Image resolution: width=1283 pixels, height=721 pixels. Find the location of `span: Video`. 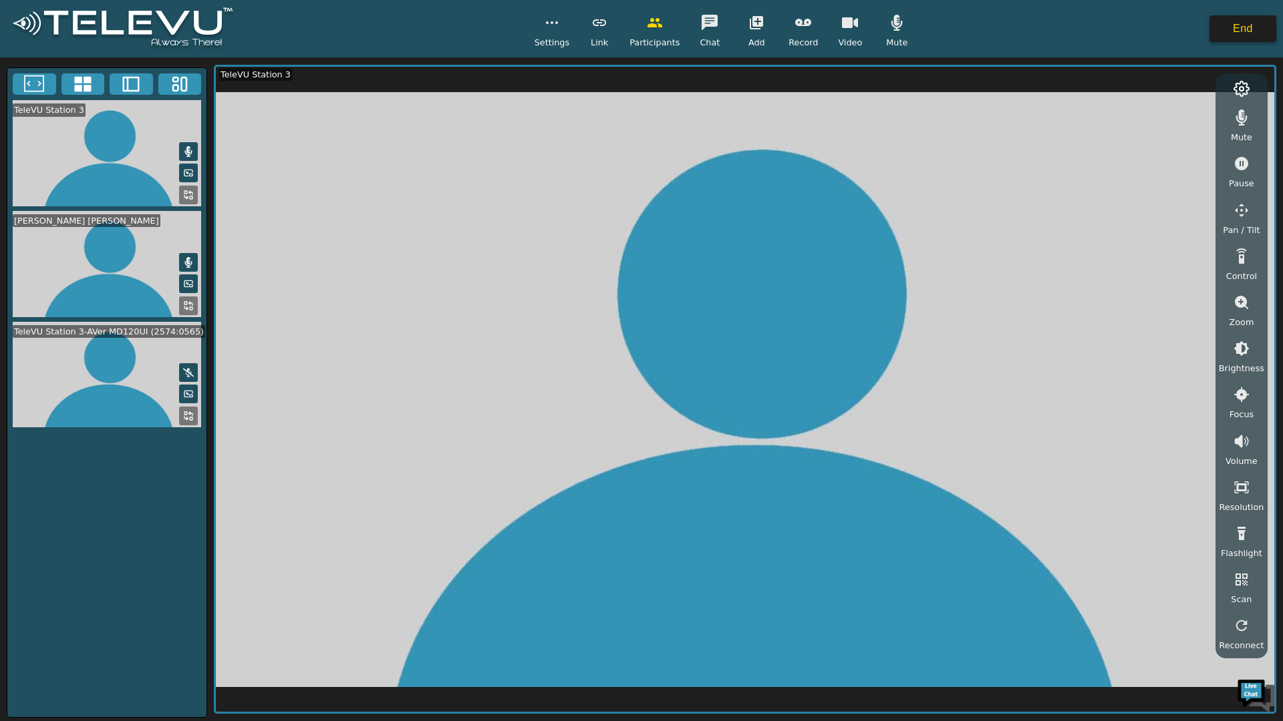

span: Video is located at coordinates (850, 42).